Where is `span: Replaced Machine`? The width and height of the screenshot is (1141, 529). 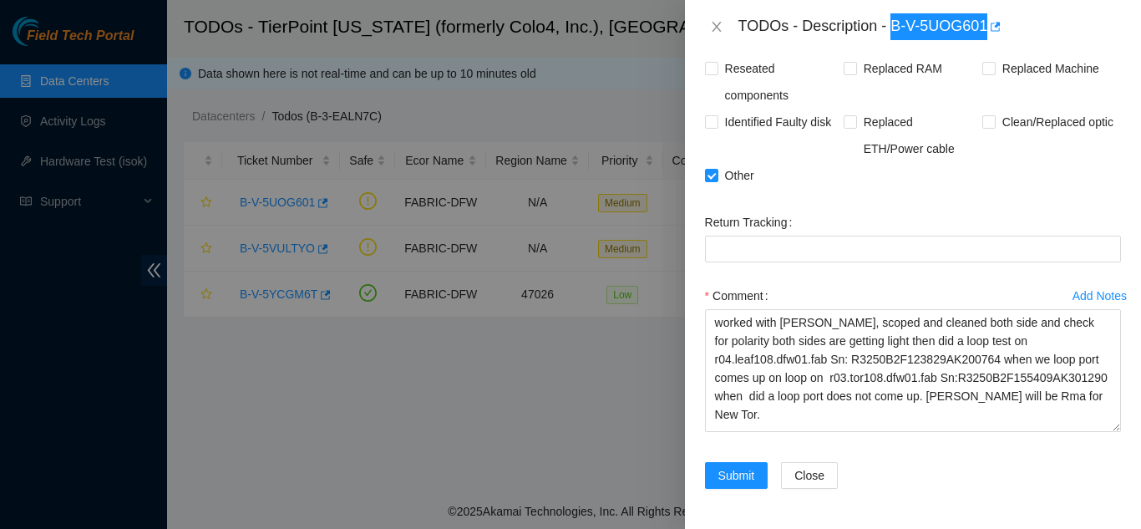
span: Replaced Machine is located at coordinates (1051, 68).